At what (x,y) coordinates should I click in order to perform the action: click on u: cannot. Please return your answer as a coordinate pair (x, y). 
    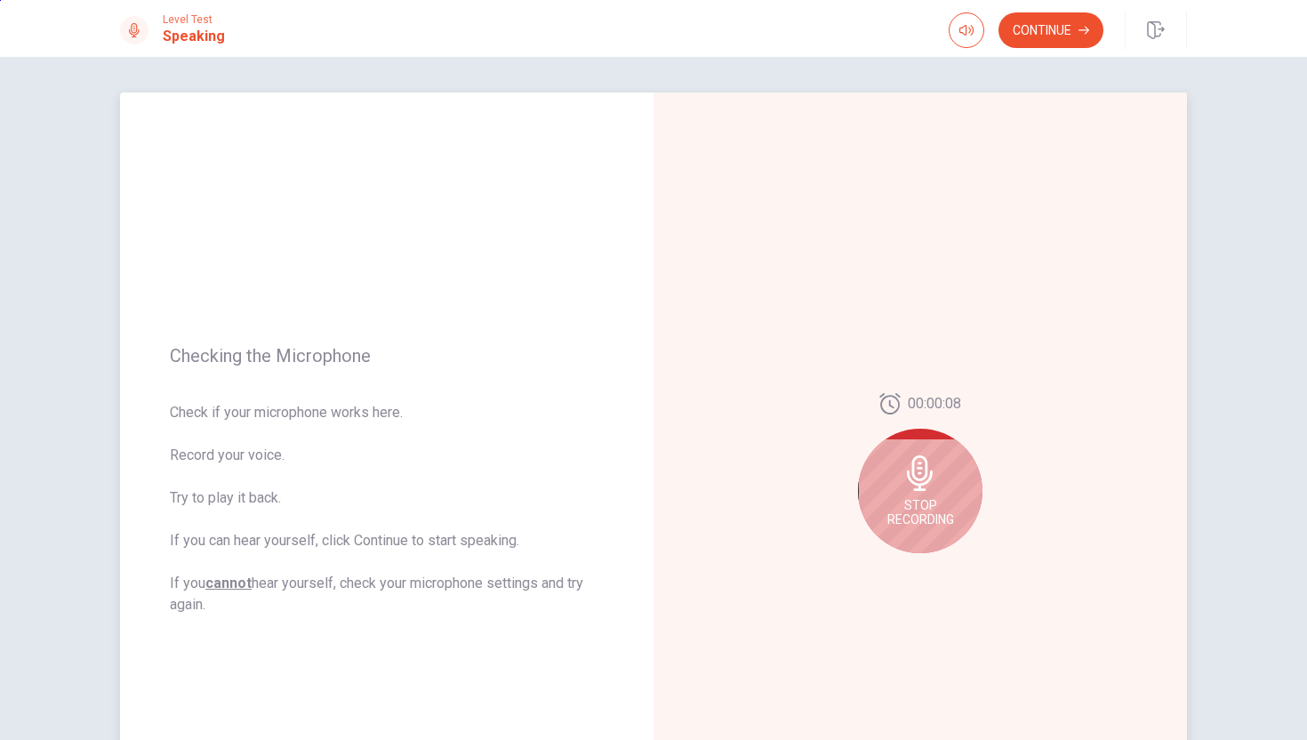
    Looking at the image, I should click on (228, 582).